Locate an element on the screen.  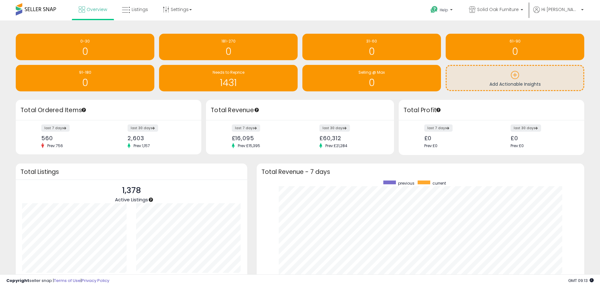
div: £60,312 is located at coordinates (351, 138).